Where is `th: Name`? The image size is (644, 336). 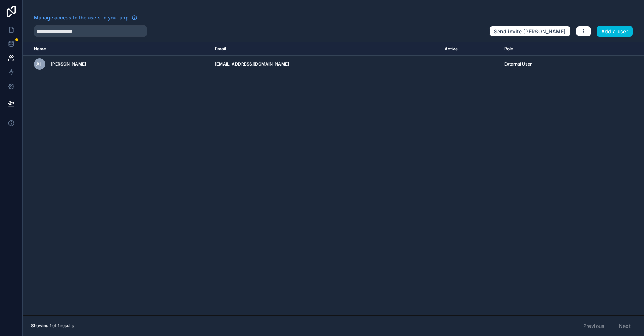
th: Name is located at coordinates (117, 49).